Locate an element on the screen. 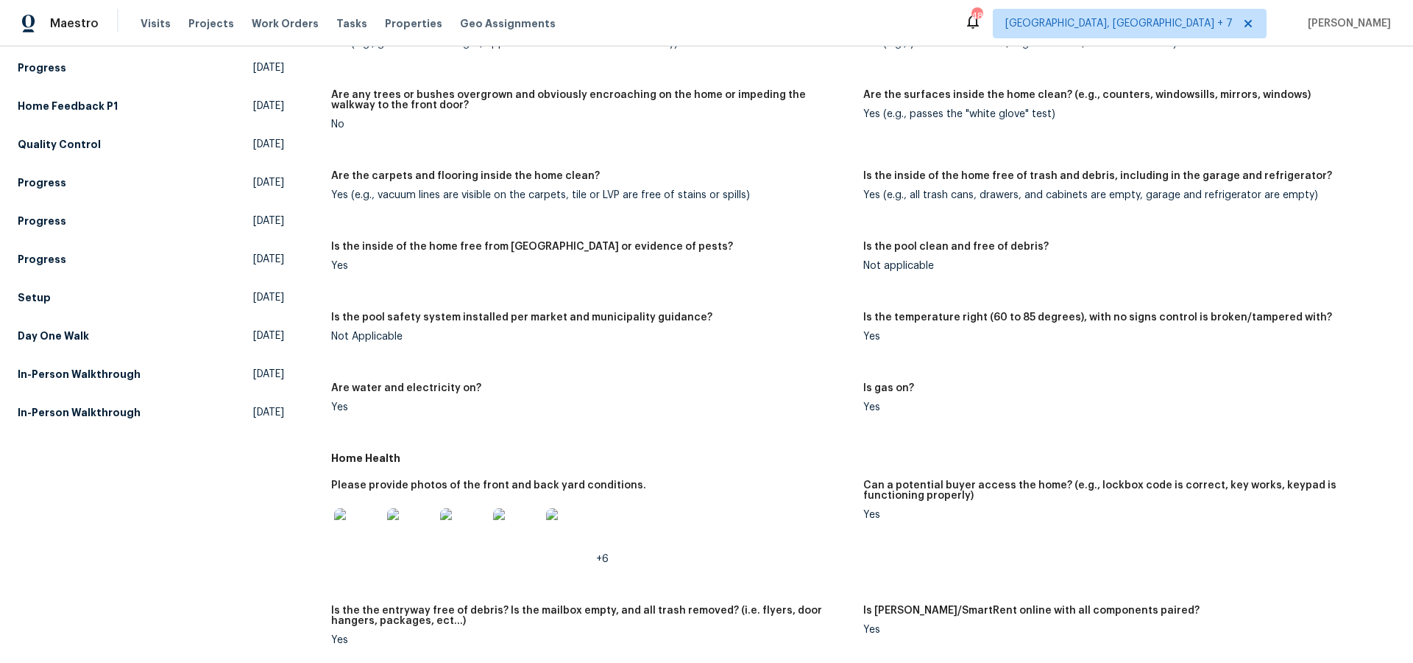 The height and width of the screenshot is (663, 1413). h5: Home Health is located at coordinates (864, 458).